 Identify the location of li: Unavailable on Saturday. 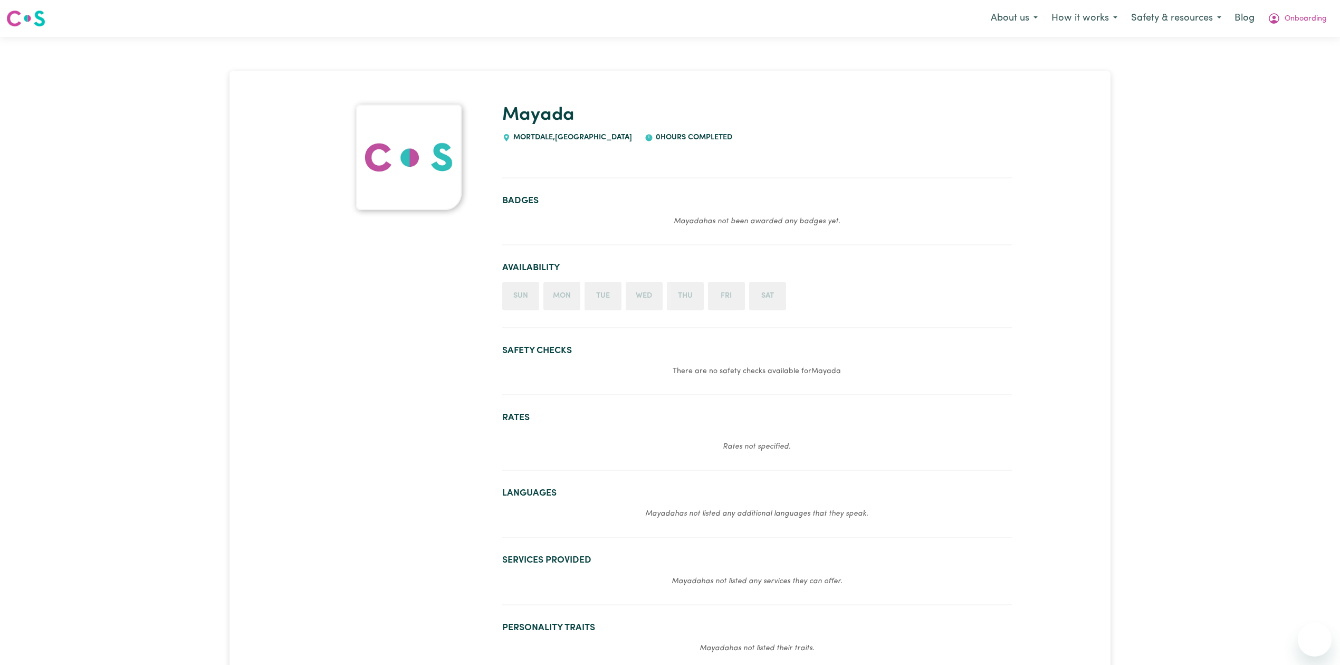
(767, 296).